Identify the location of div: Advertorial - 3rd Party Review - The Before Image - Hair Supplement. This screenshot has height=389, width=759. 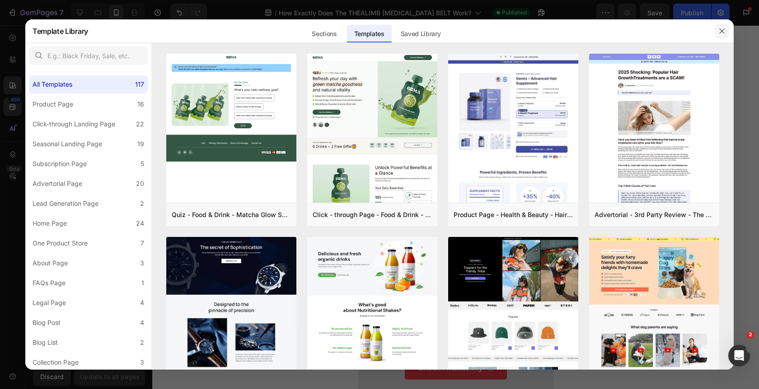
(654, 215).